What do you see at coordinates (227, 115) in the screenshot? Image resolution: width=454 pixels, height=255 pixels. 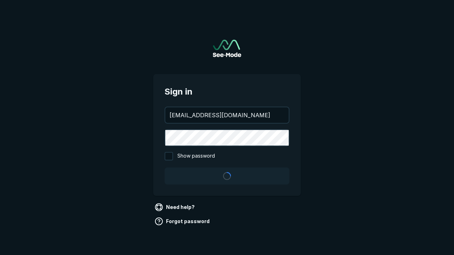 I see `input: your@email.com` at bounding box center [227, 115].